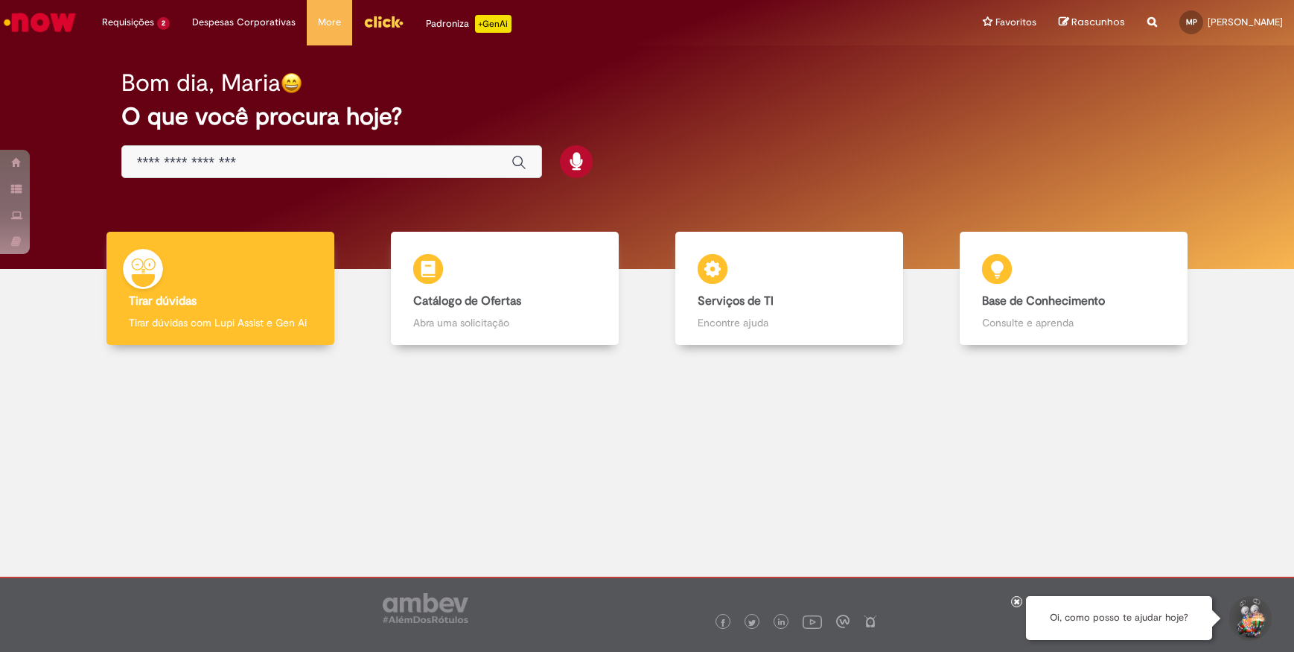 This screenshot has width=1294, height=652. Describe the element at coordinates (425, 608) in the screenshot. I see `img: logo_footer_ambev_rotulo_gray.png` at that location.